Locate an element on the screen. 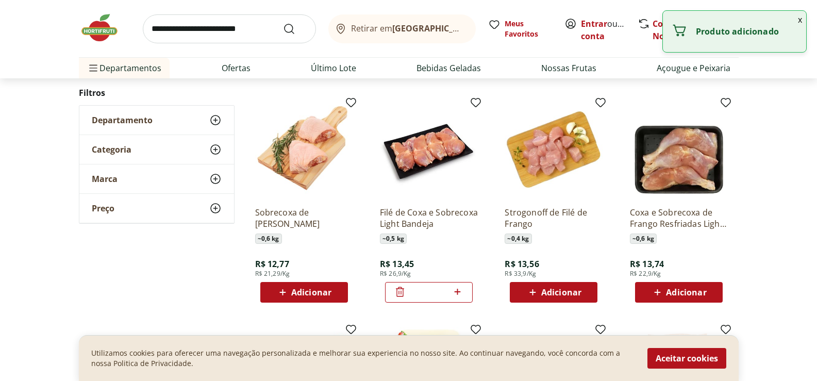 Image resolution: width=817 pixels, height=381 pixels. img: Filé de Coxa e Sobrecoxa Light Bandeja is located at coordinates (429, 150).